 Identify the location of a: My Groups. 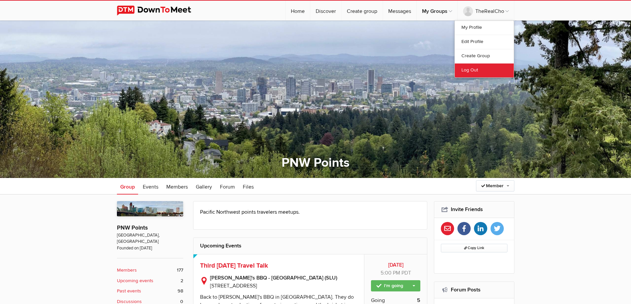
(437, 11).